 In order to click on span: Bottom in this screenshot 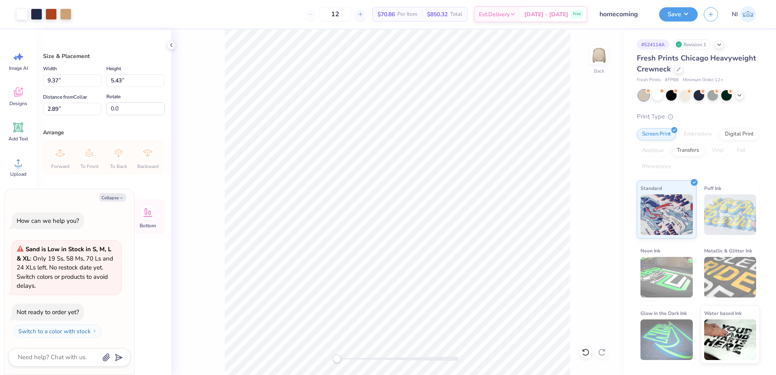, I will do `click(148, 226)`.